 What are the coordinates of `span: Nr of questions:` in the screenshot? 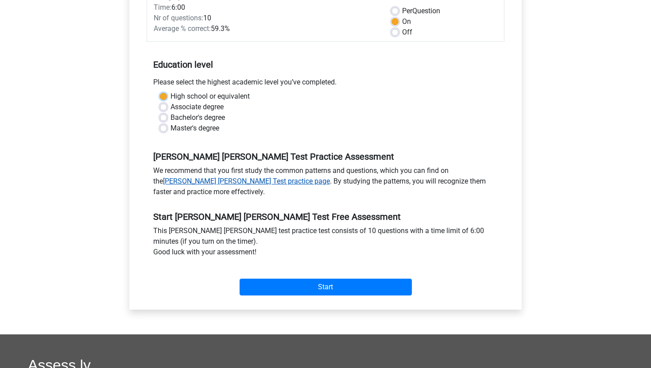 It's located at (178, 18).